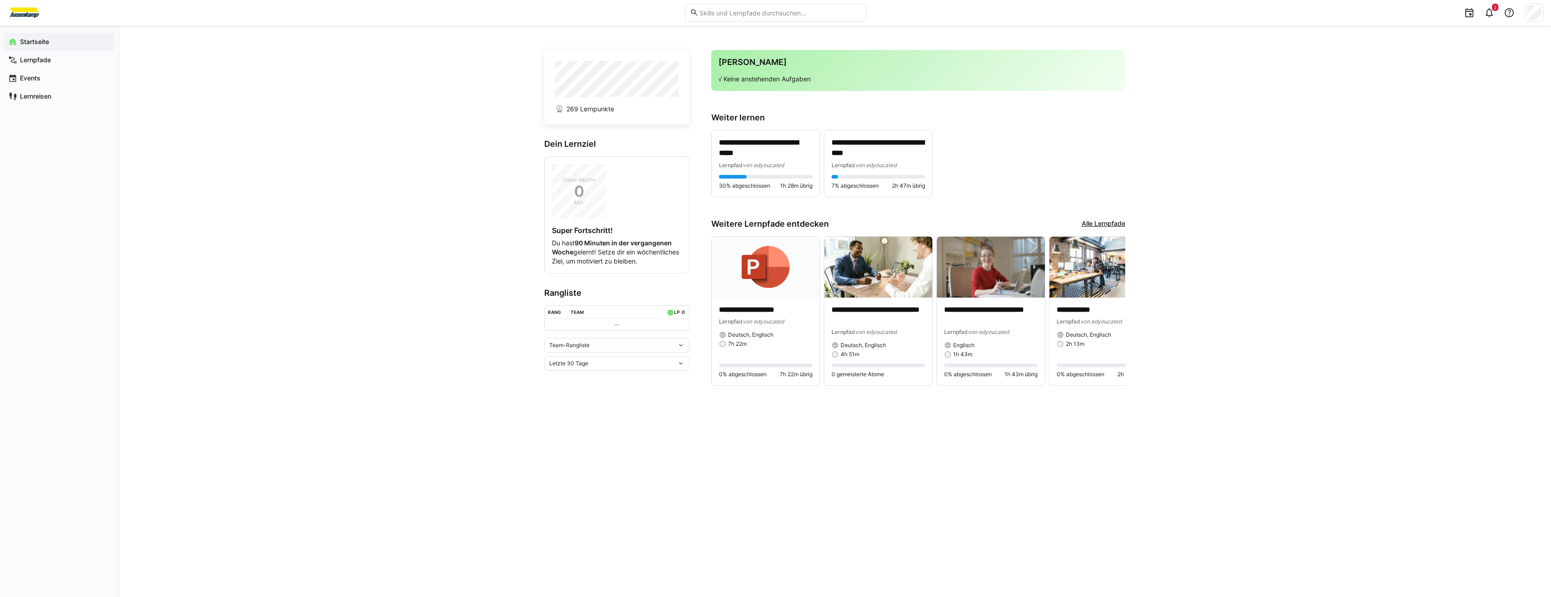  Describe the element at coordinates (1495, 7) in the screenshot. I see `span: 2` at that location.